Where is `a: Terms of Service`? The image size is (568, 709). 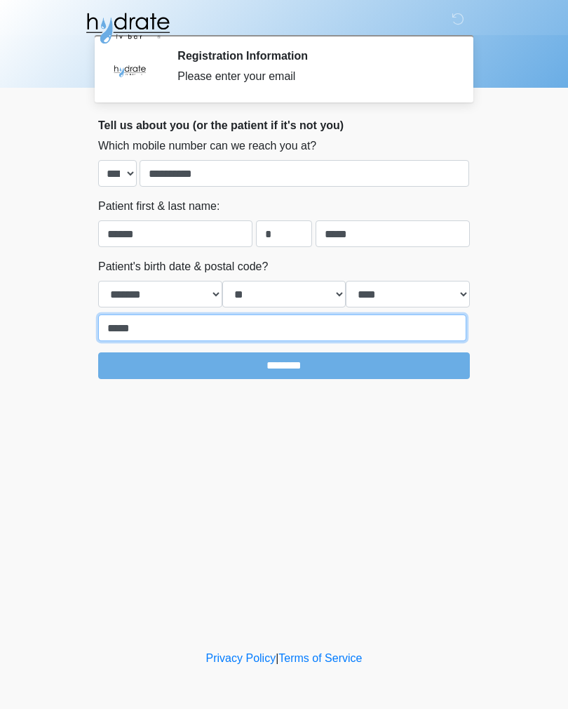 a: Terms of Service is located at coordinates (320, 658).